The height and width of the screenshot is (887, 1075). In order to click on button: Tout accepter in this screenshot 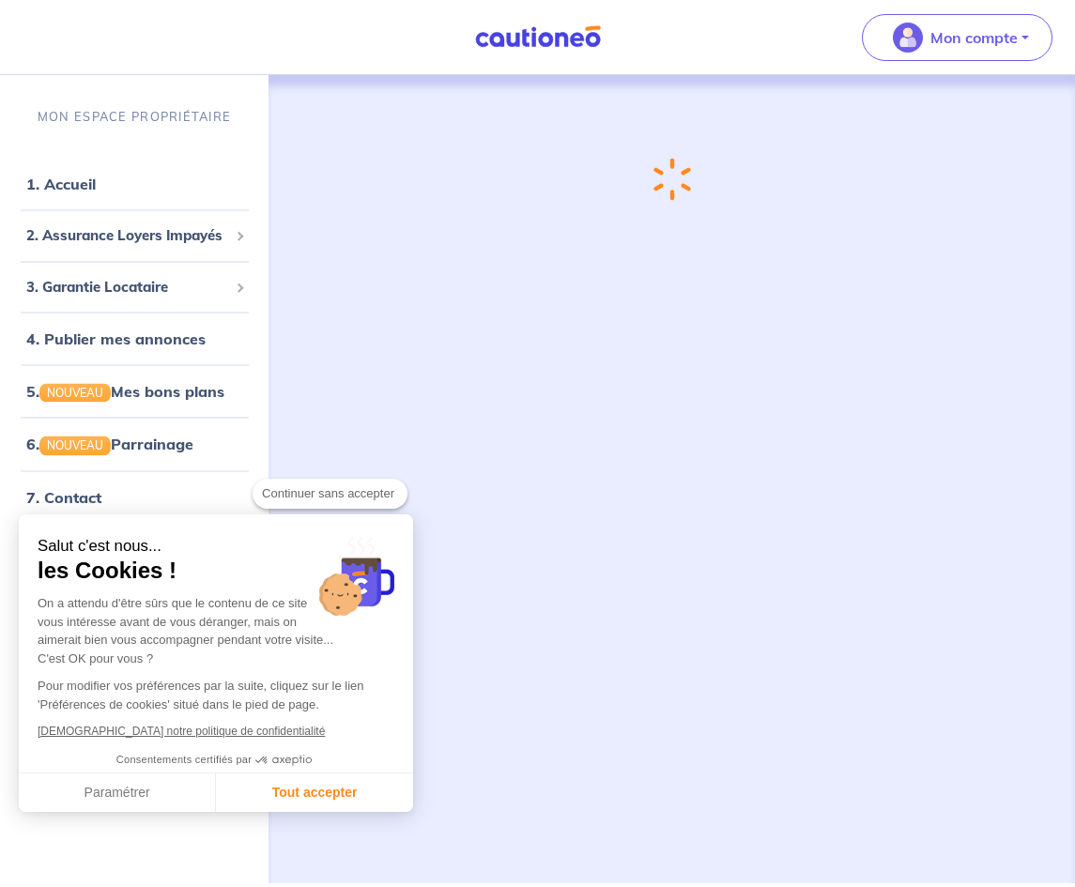, I will do `click(314, 793)`.